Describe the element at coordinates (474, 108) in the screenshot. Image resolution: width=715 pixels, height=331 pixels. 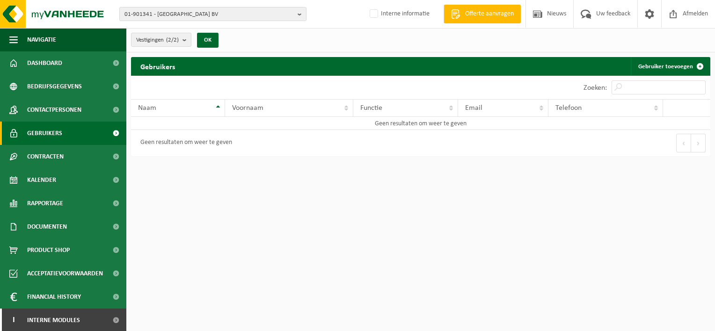
I see `span: Email` at that location.